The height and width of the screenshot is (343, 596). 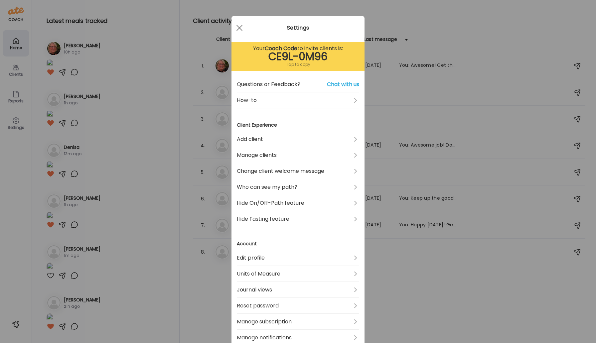 What do you see at coordinates (298, 125) in the screenshot?
I see `h3: Client Experience` at bounding box center [298, 125].